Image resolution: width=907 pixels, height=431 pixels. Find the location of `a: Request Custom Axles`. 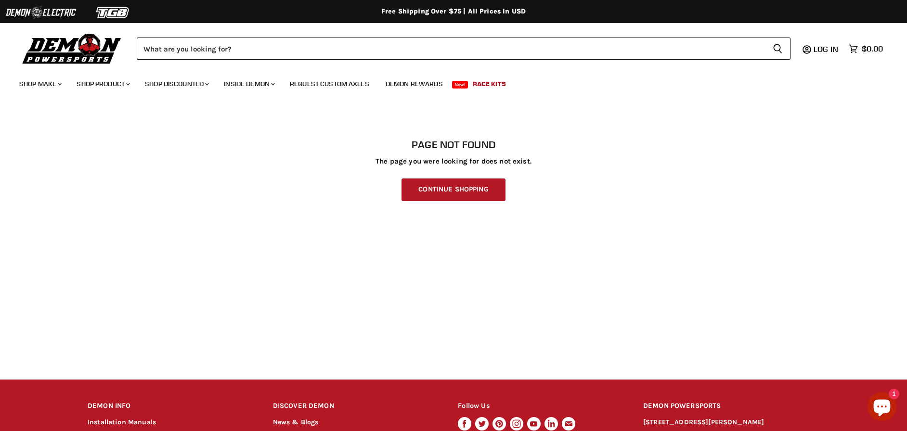

a: Request Custom Axles is located at coordinates (329, 84).